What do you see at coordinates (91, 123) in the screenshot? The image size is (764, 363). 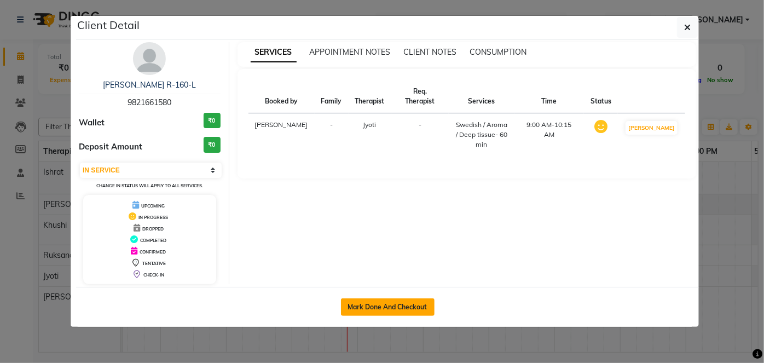 I see `span: Wallet` at bounding box center [91, 123].